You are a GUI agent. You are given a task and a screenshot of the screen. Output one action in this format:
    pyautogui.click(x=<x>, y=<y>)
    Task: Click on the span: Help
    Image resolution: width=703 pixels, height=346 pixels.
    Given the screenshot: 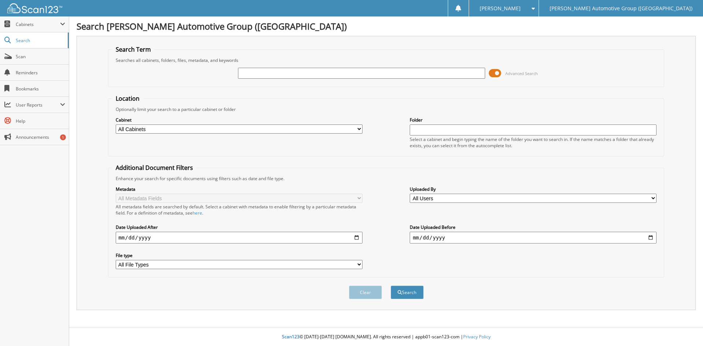 What is the action you would take?
    pyautogui.click(x=40, y=121)
    